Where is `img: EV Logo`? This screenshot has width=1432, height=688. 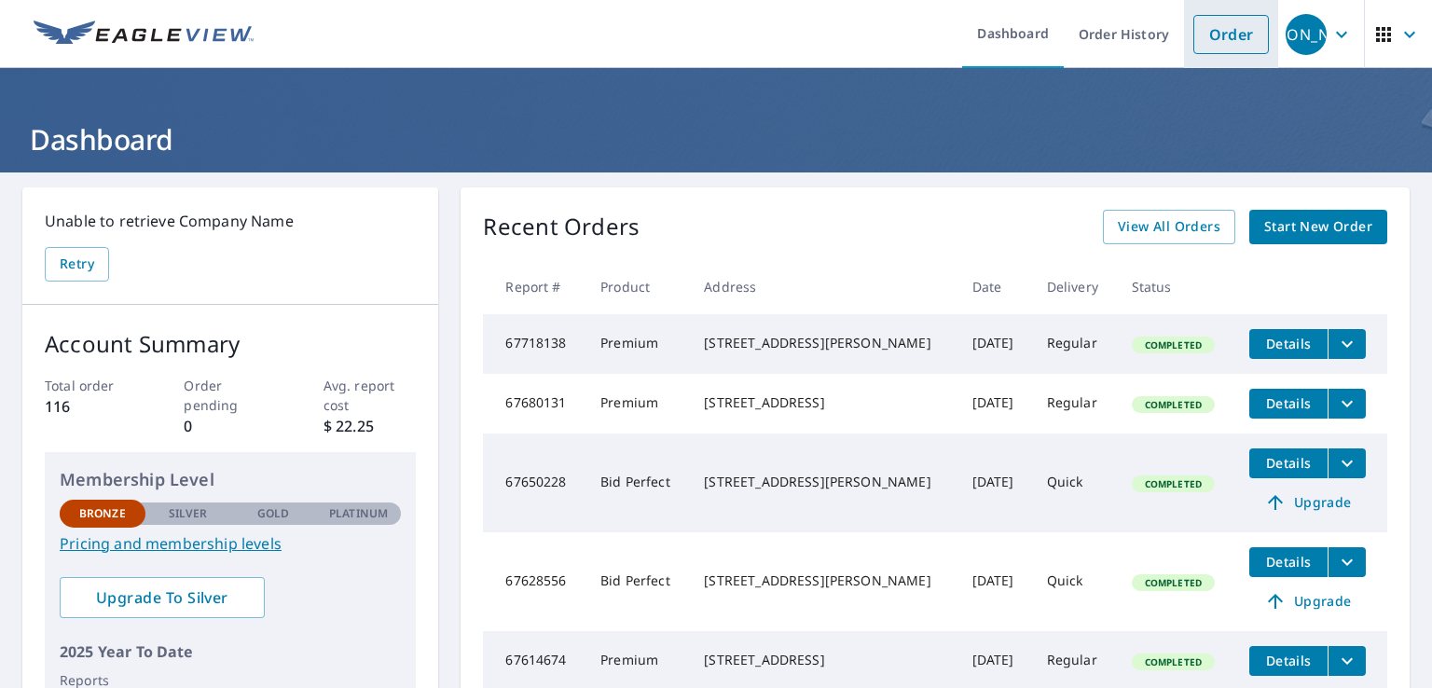
img: EV Logo is located at coordinates (144, 34).